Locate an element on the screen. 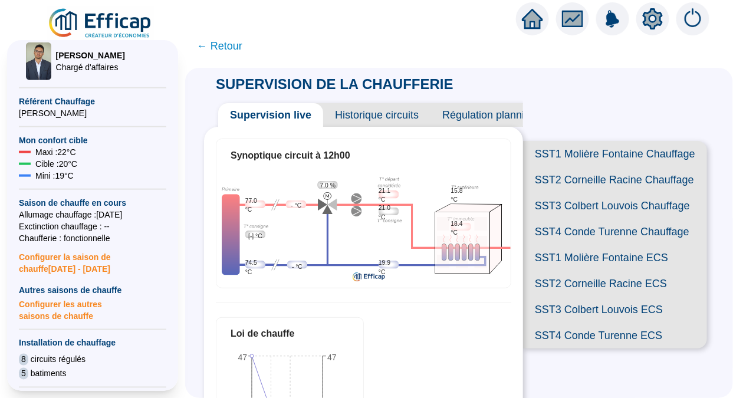 This screenshot has width=733, height=398. span: 15.8 °C is located at coordinates (461, 195).